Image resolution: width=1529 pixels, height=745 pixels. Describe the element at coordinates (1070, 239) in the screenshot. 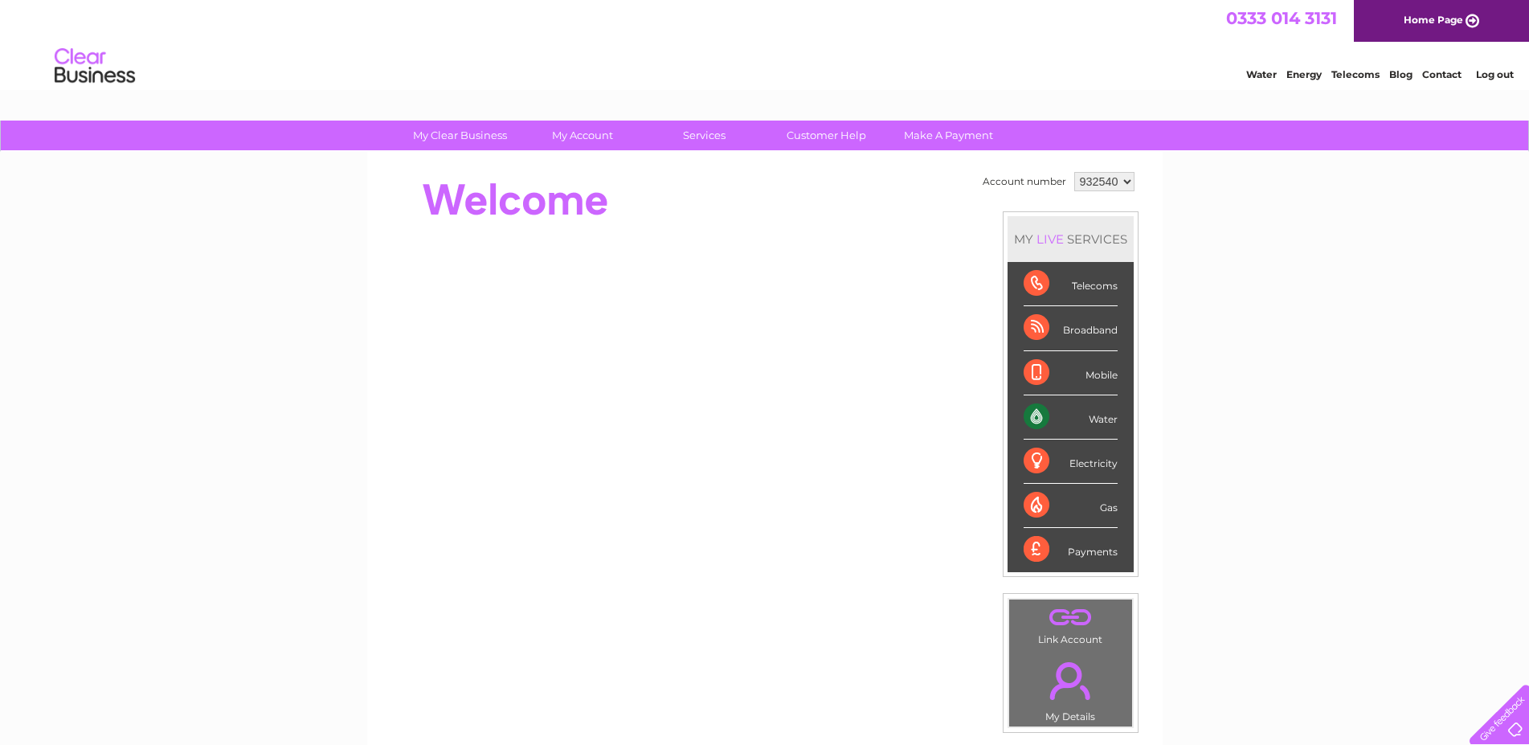

I see `div: MY SERVICES` at that location.